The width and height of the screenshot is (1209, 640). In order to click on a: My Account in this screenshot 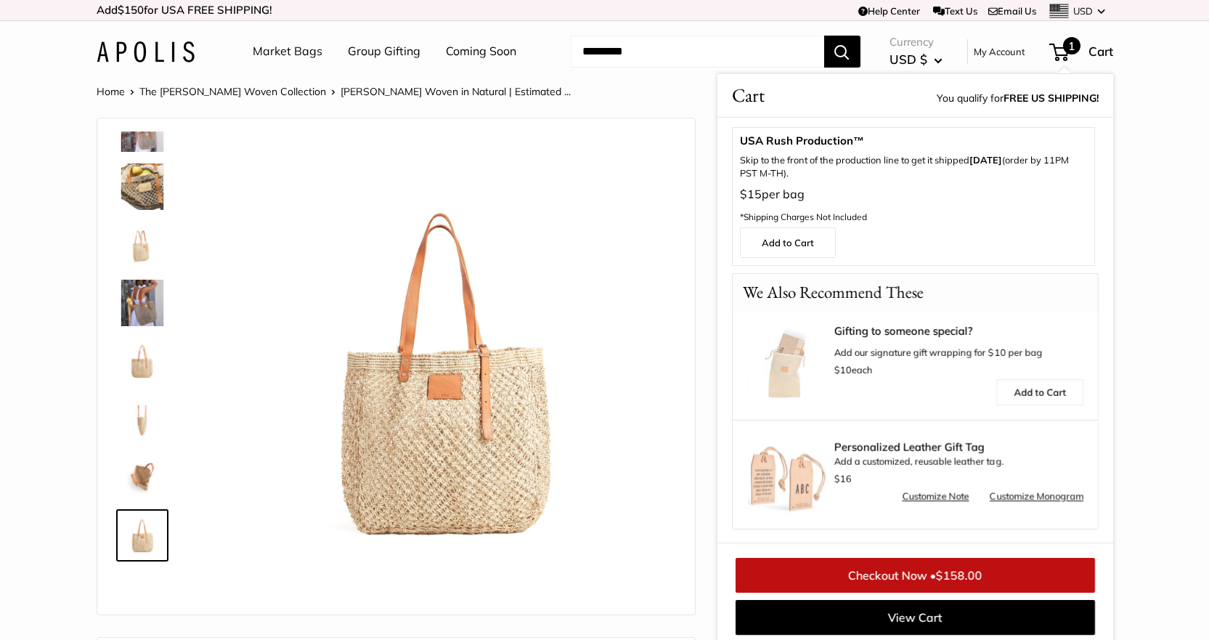, I will do `click(1000, 52)`.